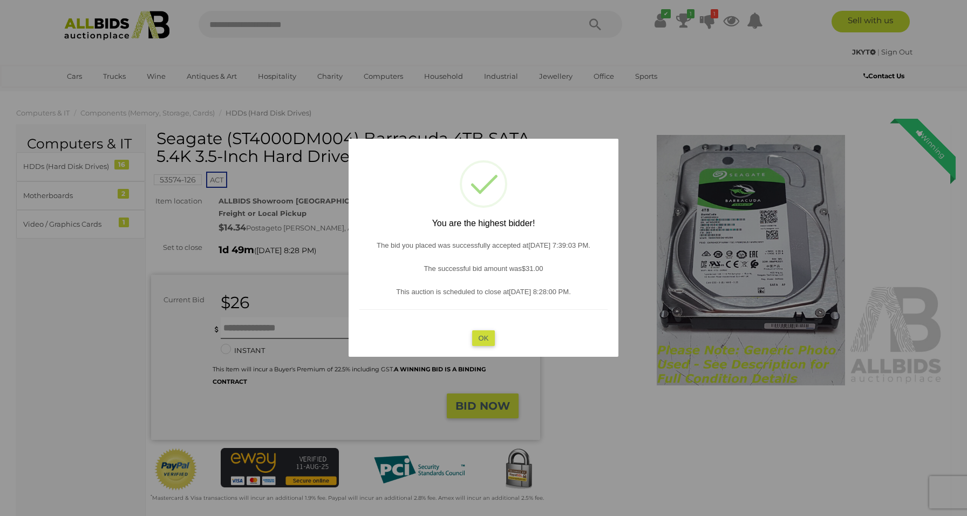  Describe the element at coordinates (484, 291) in the screenshot. I see `p: This auction is scheduled to close at .` at that location.